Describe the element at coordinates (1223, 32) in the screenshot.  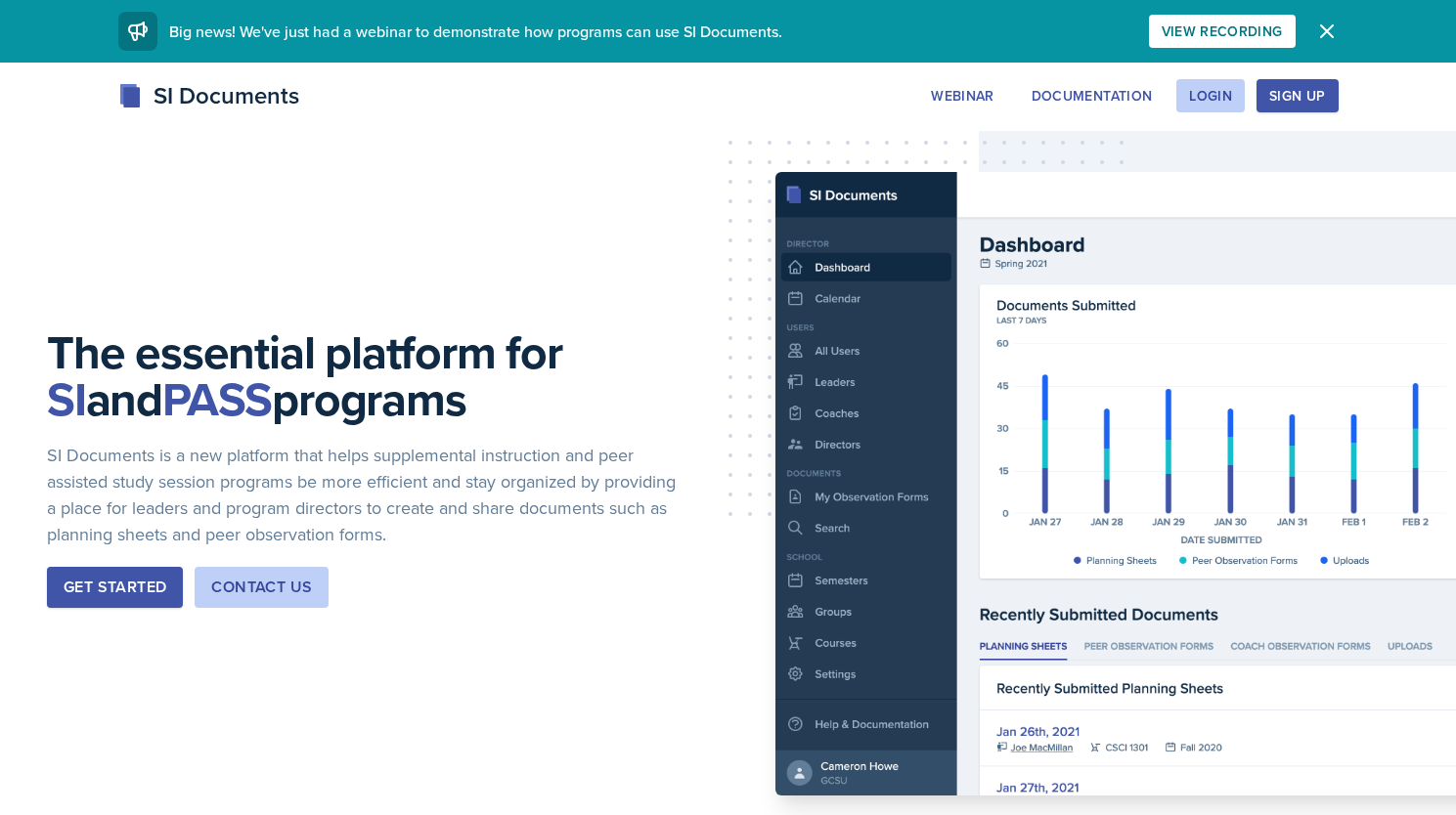
I see `div: View Recording` at that location.